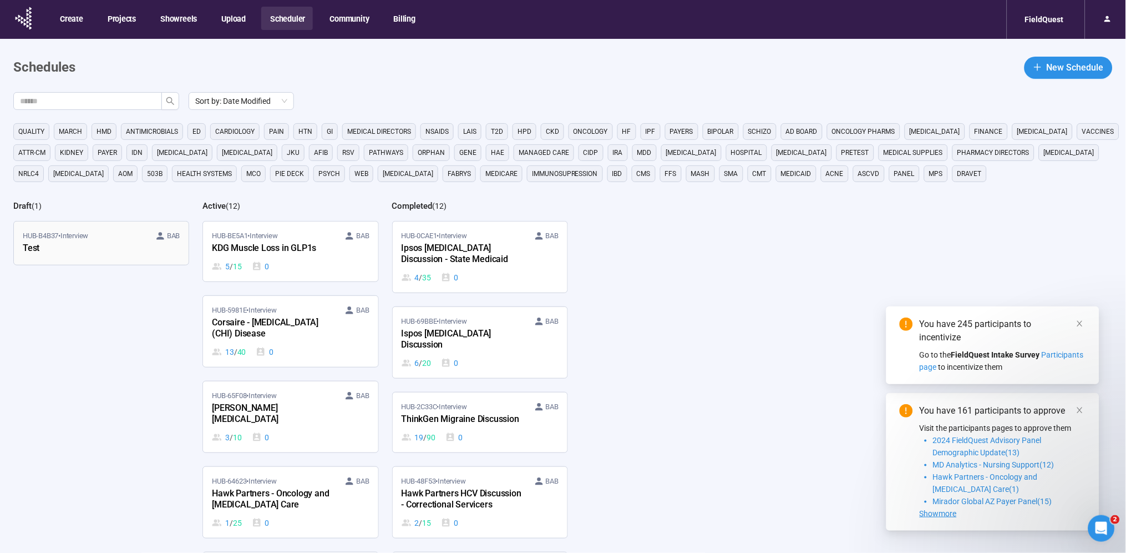 Image resolution: width=1126 pixels, height=553 pixels. What do you see at coordinates (617, 174) in the screenshot?
I see `span: IBD` at bounding box center [617, 174].